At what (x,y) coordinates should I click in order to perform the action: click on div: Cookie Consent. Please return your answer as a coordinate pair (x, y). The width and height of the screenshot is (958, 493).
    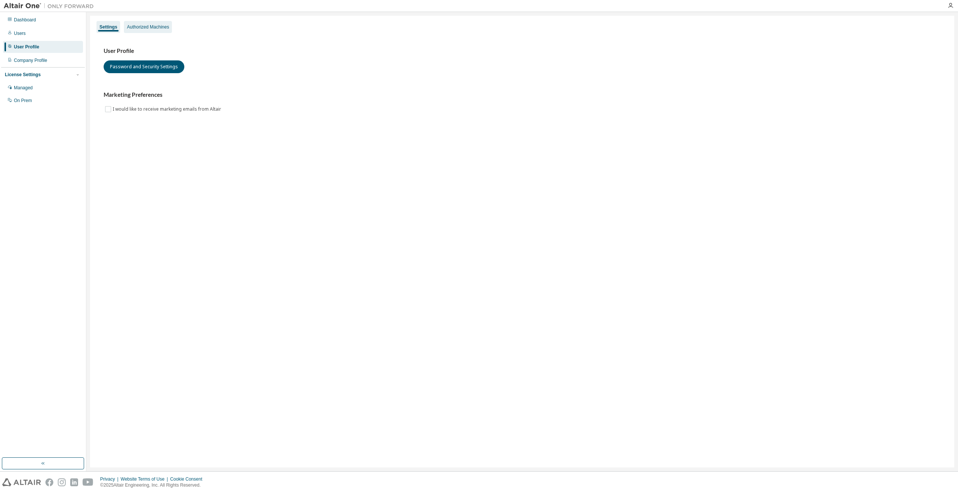
    Looking at the image, I should click on (188, 479).